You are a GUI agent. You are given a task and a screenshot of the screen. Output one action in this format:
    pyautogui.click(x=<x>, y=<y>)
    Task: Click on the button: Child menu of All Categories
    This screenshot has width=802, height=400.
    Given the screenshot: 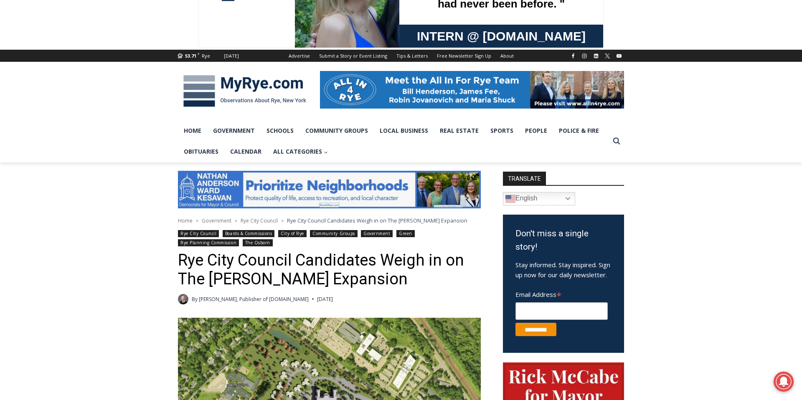 What is the action you would take?
    pyautogui.click(x=300, y=152)
    